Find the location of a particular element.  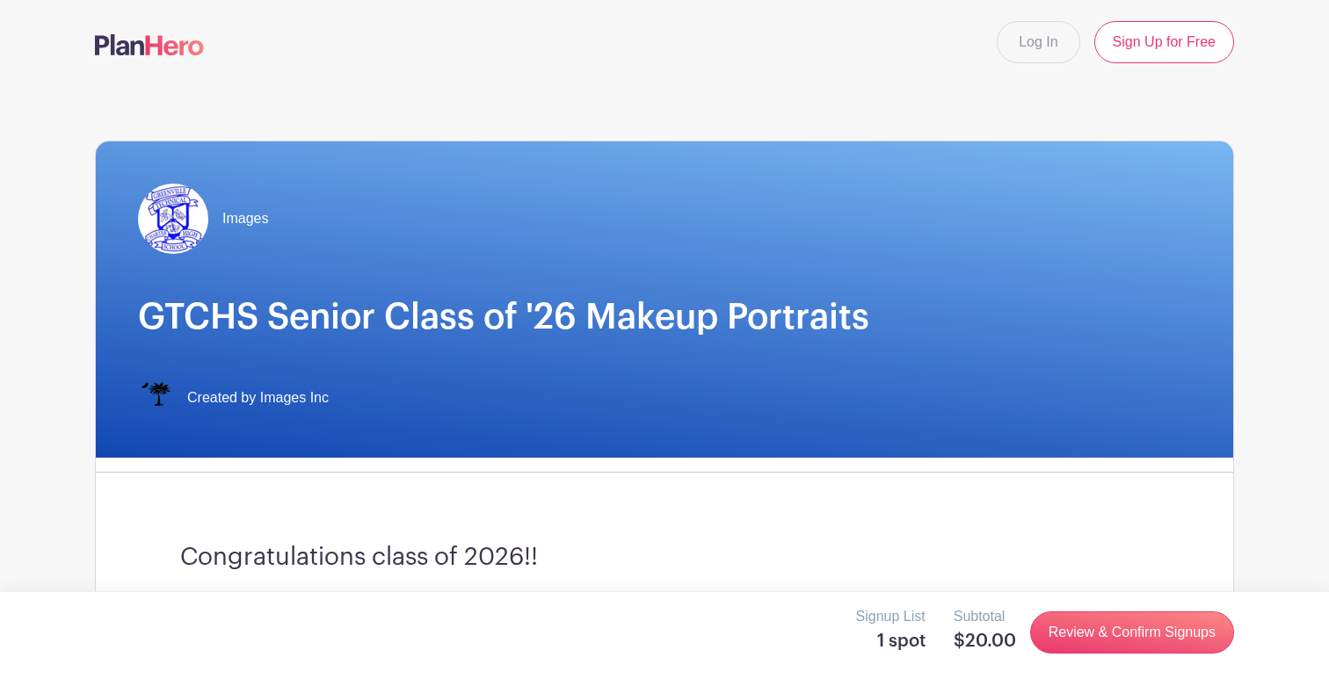

a: Log In is located at coordinates (1038, 42).